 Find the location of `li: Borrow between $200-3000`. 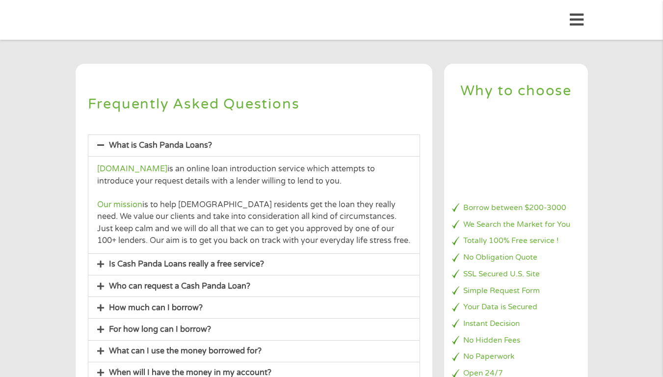

li: Borrow between $200-3000 is located at coordinates (516, 208).